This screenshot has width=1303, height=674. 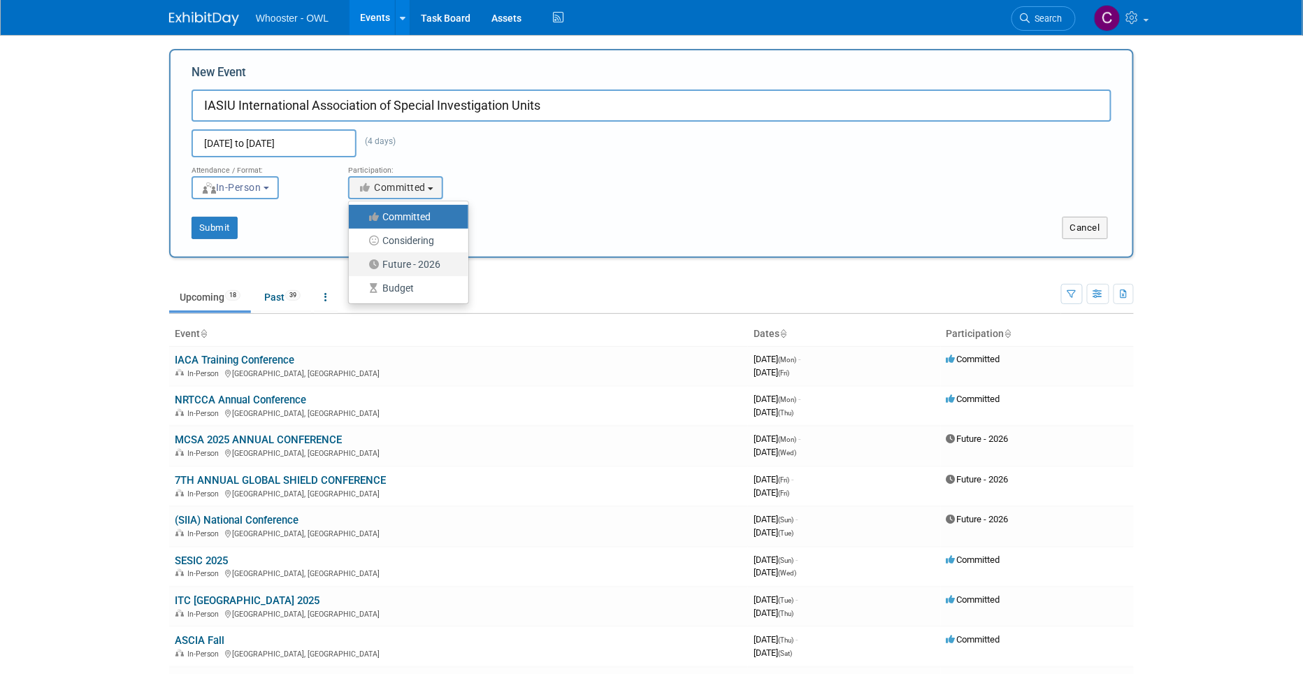 I want to click on a: SESIC 2025, so click(x=201, y=561).